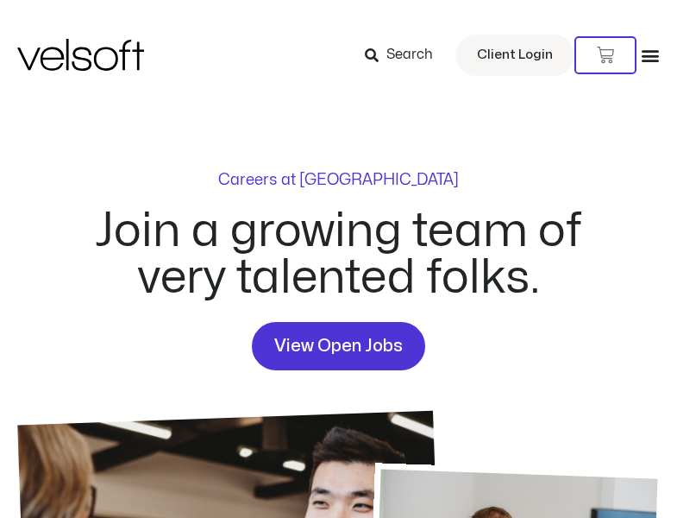 This screenshot has height=518, width=677. Describe the element at coordinates (339, 255) in the screenshot. I see `h2: Join a growing team of very talented folks.` at that location.